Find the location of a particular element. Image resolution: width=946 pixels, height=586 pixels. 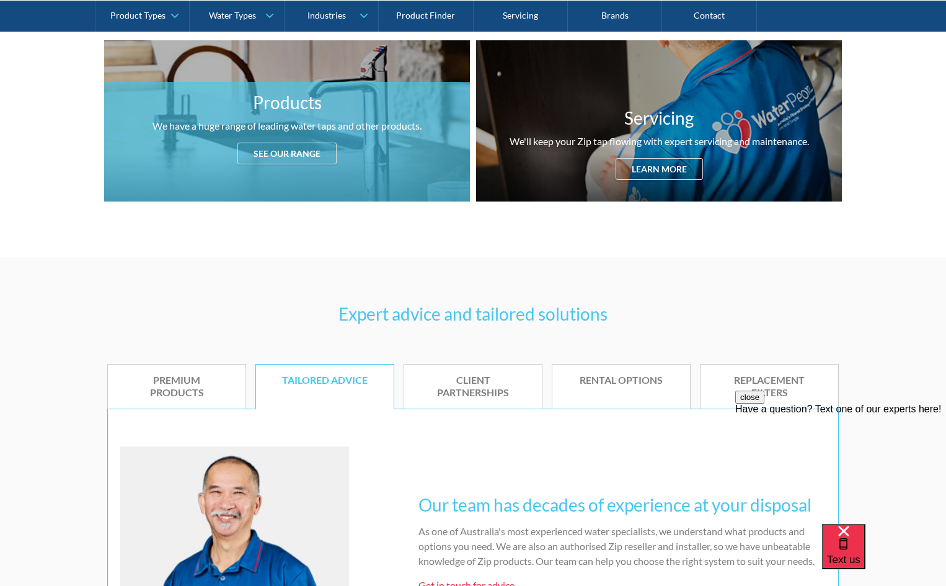

div: Replacement filters is located at coordinates (769, 387).